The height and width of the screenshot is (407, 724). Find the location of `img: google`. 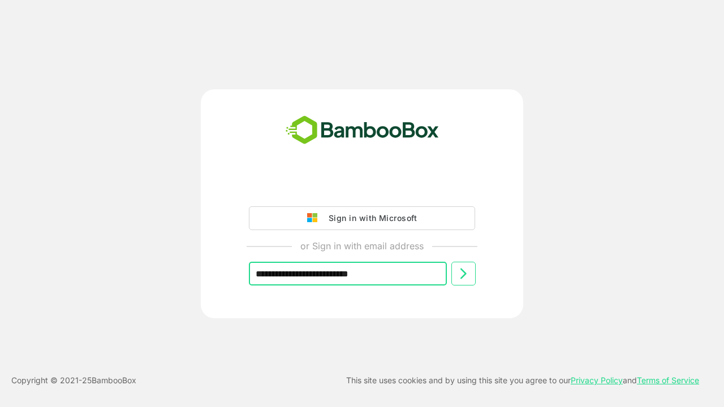

img: google is located at coordinates (315, 218).